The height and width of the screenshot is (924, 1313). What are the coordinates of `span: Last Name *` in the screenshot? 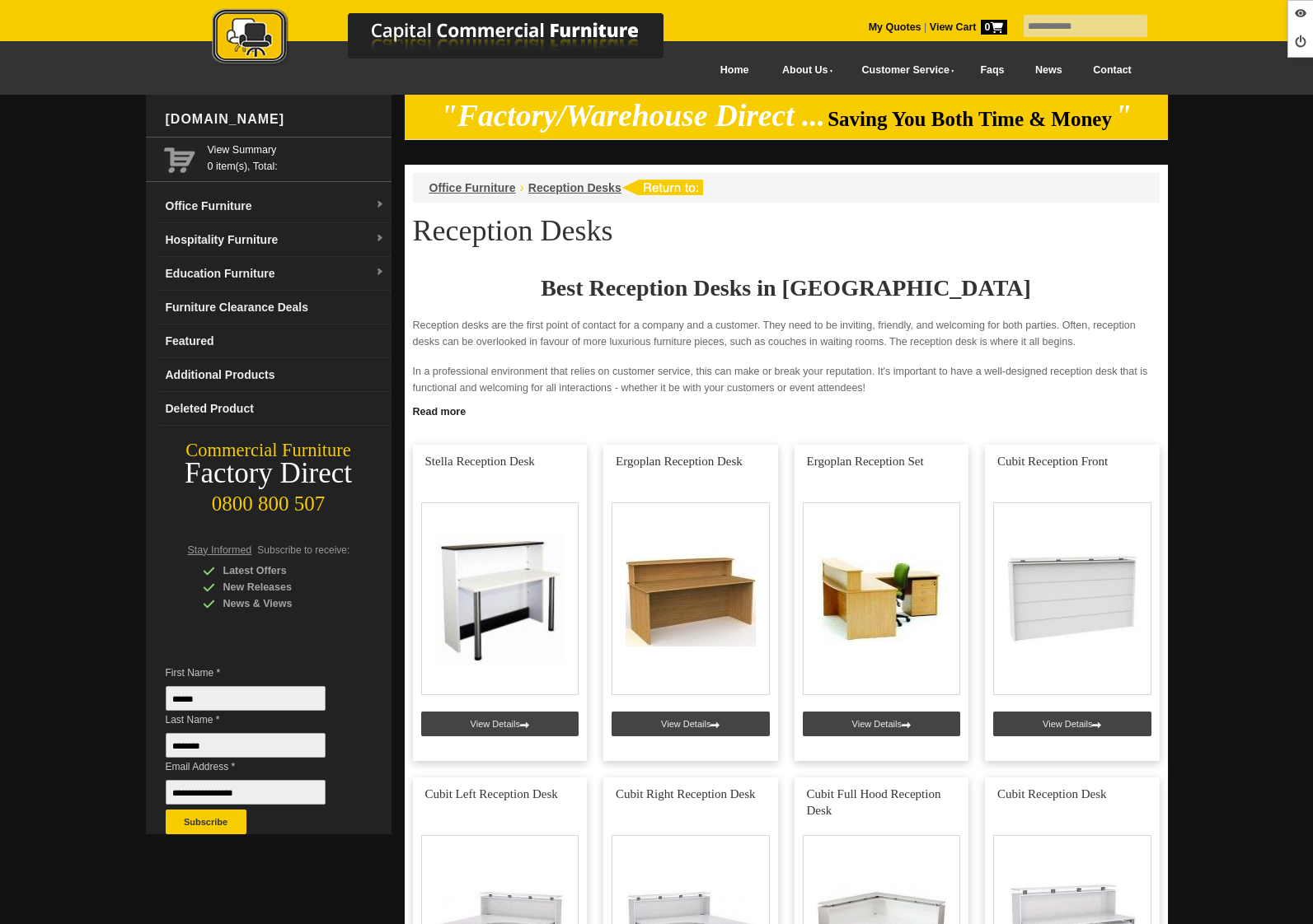 It's located at (258, 719).